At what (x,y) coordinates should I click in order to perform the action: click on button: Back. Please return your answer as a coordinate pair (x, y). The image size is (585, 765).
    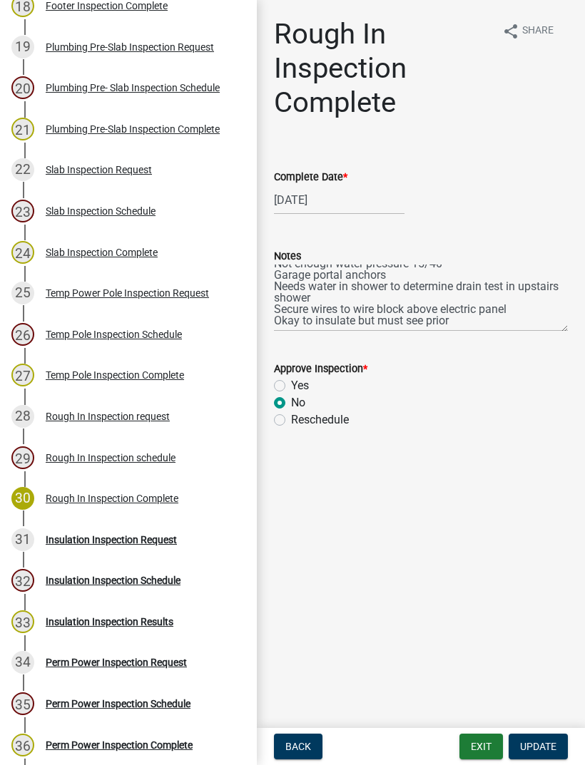
    Looking at the image, I should click on (298, 747).